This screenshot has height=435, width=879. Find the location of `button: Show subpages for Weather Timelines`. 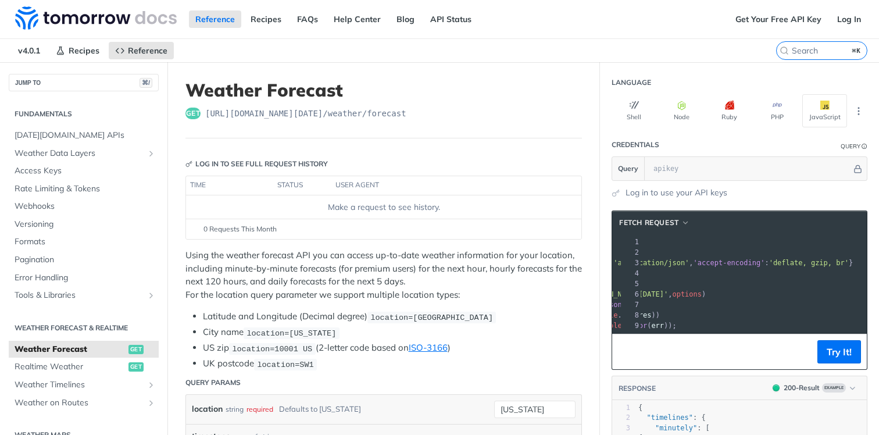

button: Show subpages for Weather Timelines is located at coordinates (151, 385).